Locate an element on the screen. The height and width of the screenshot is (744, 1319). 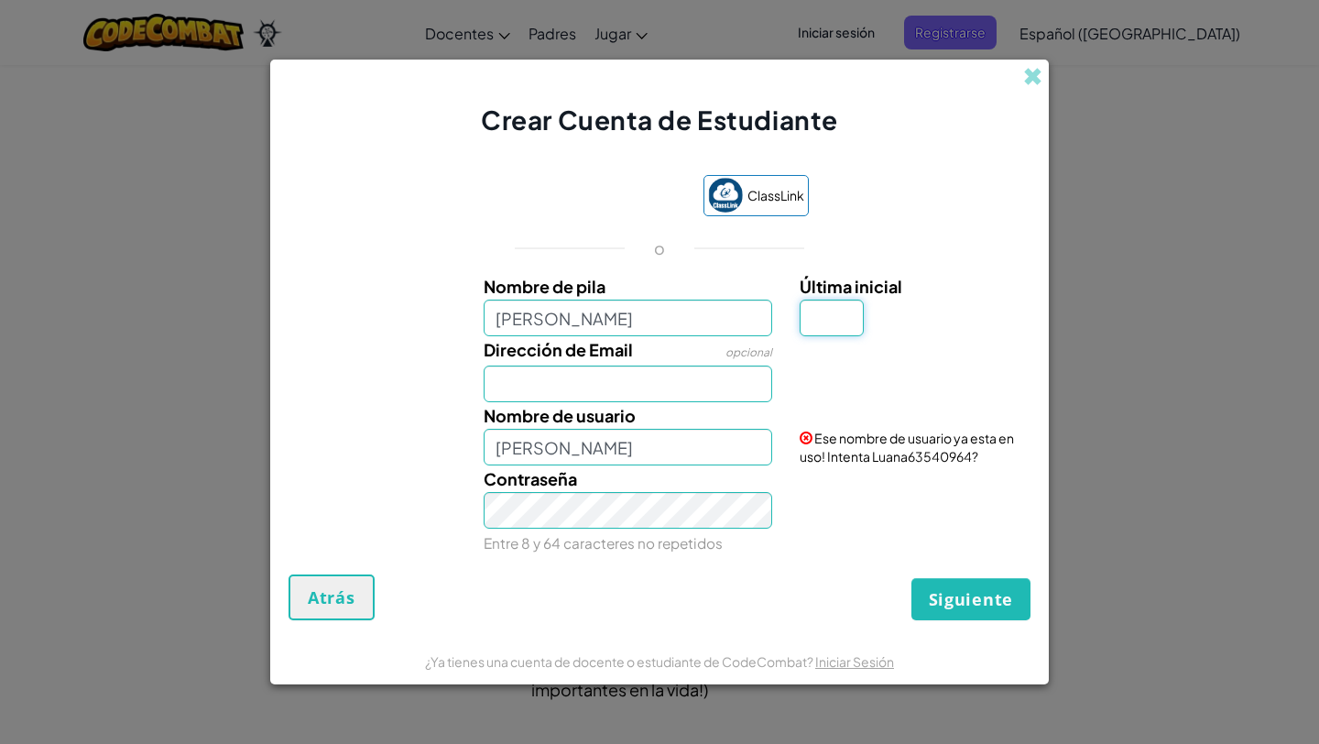
span: Dirección de Email is located at coordinates (558, 349).